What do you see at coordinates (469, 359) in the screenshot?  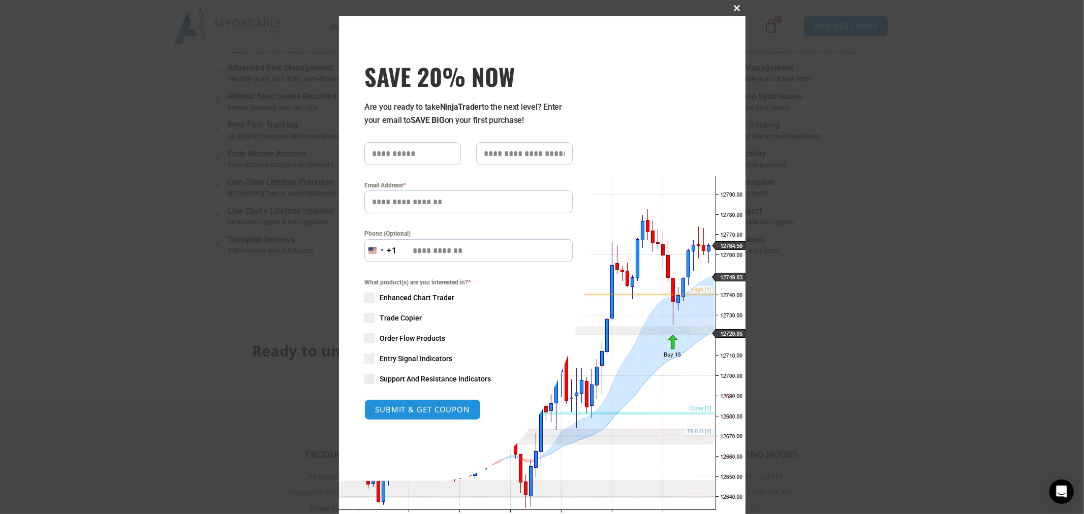 I see `label: Entry Signal Indicators` at bounding box center [469, 359].